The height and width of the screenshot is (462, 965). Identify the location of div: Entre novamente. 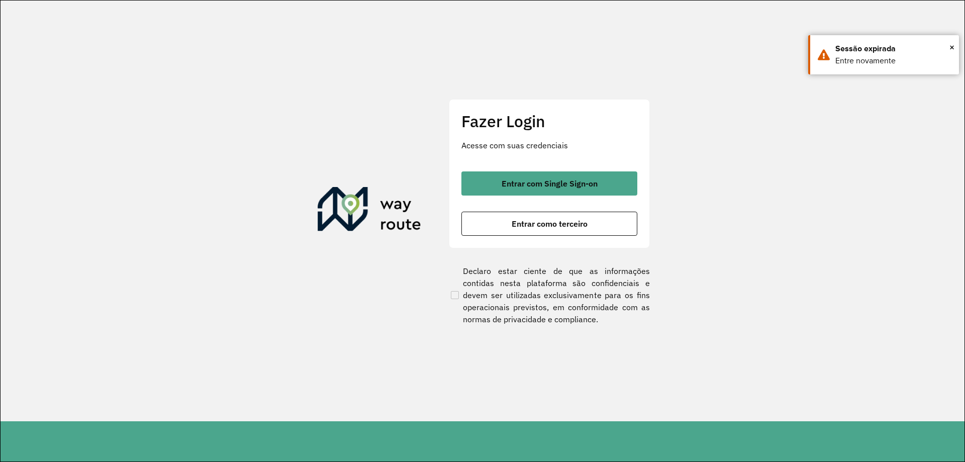
(893, 61).